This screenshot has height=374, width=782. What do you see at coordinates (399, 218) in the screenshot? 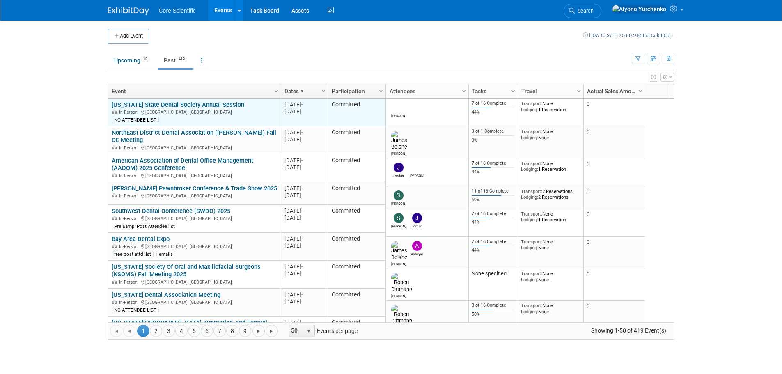
I see `img: Sam Robinson` at bounding box center [399, 218].